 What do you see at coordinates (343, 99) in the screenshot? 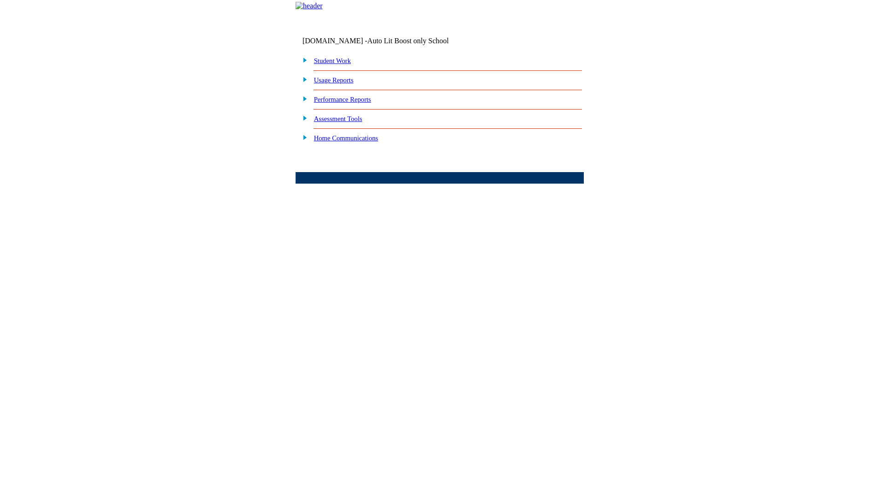
I see `a: Performance Reports` at bounding box center [343, 99].